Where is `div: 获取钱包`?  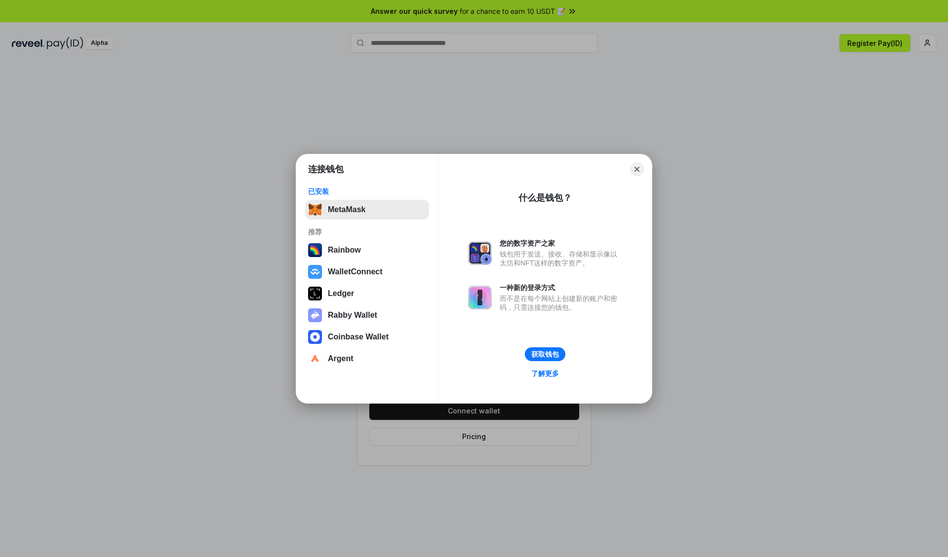
div: 获取钱包 is located at coordinates (545, 355).